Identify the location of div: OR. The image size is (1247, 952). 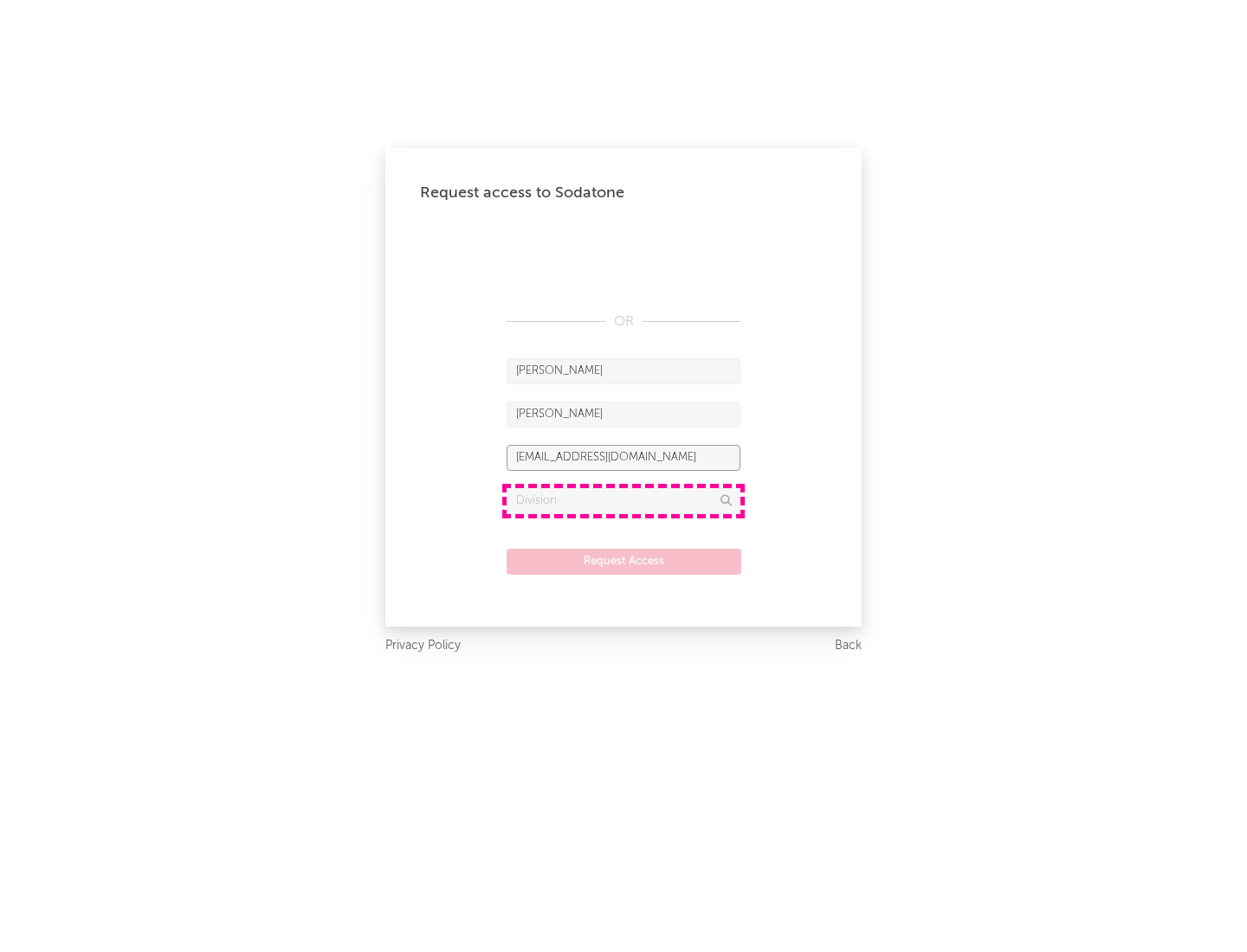
(624, 322).